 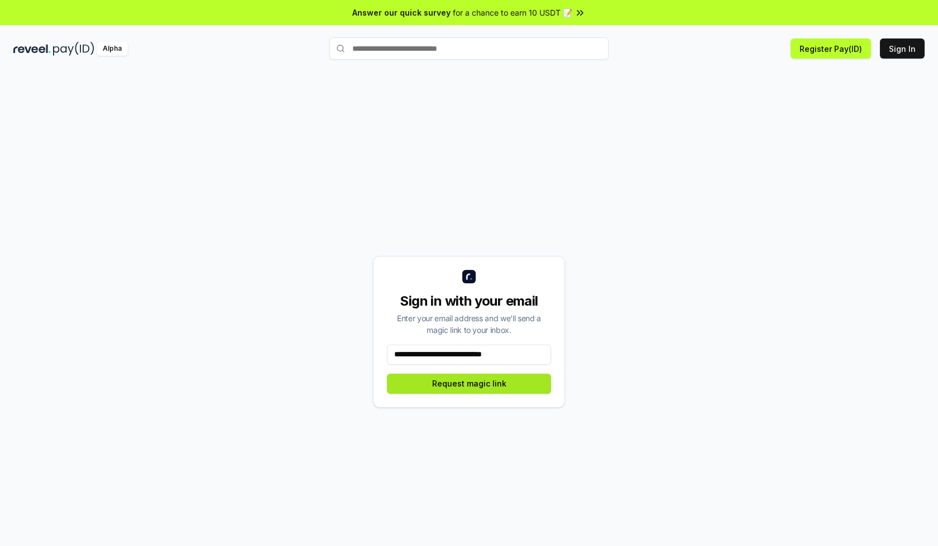 I want to click on button: Sign In, so click(x=902, y=49).